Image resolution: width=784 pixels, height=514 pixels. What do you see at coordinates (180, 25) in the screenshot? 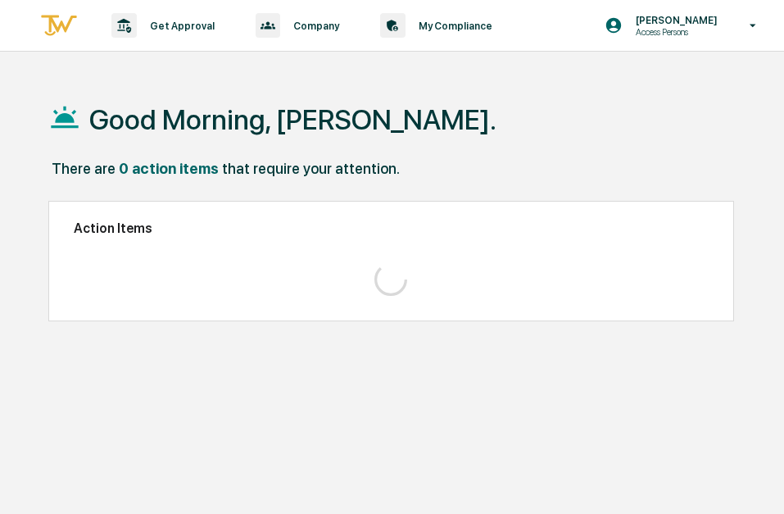
I see `p: Get Approval` at bounding box center [180, 25].